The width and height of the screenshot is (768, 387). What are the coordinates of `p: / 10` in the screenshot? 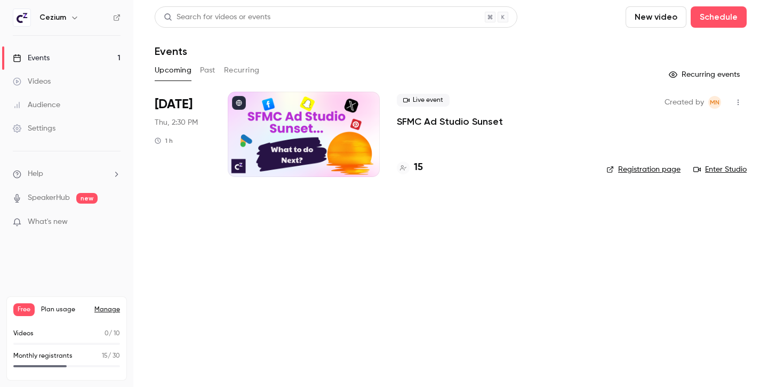 It's located at (112, 334).